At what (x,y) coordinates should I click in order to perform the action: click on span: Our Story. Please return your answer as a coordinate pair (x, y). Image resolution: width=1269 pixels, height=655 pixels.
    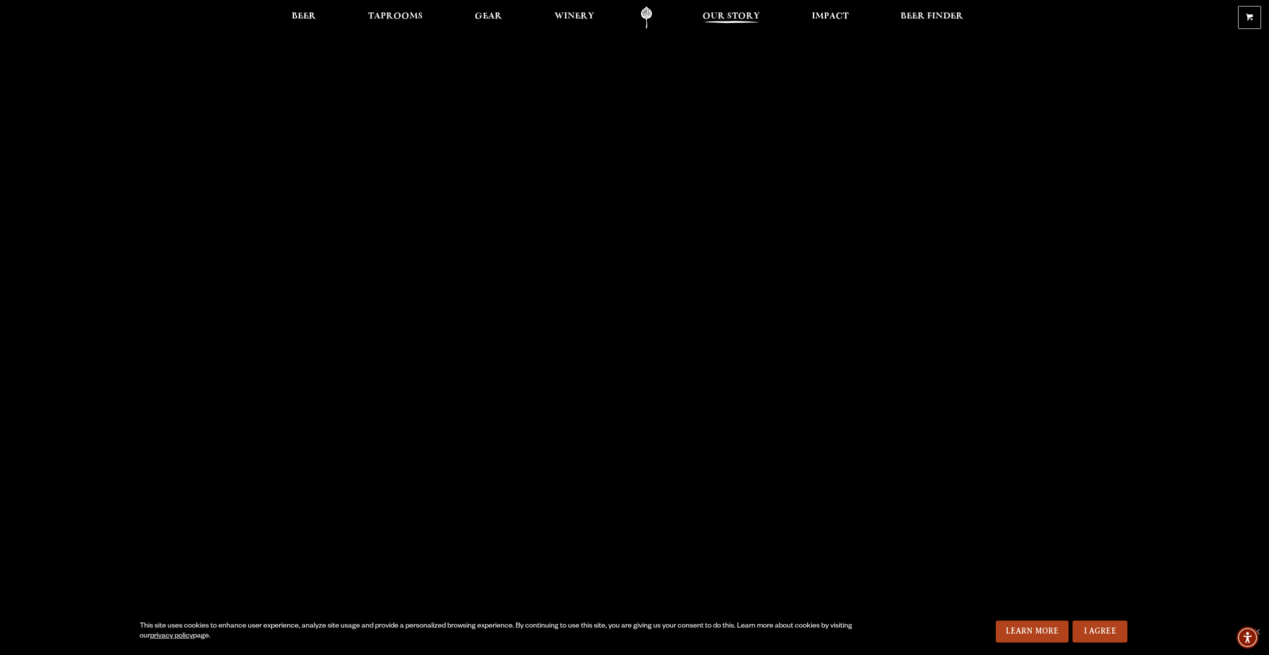
    Looking at the image, I should click on (731, 16).